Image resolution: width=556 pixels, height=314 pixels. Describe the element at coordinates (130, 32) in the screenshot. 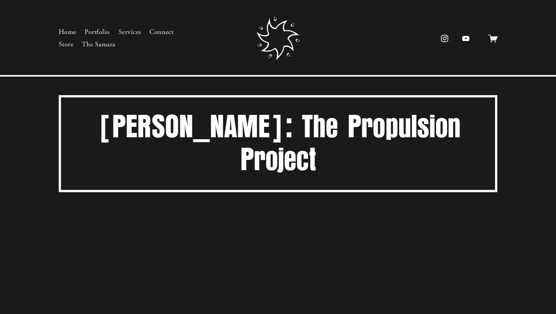

I see `a: Services` at that location.